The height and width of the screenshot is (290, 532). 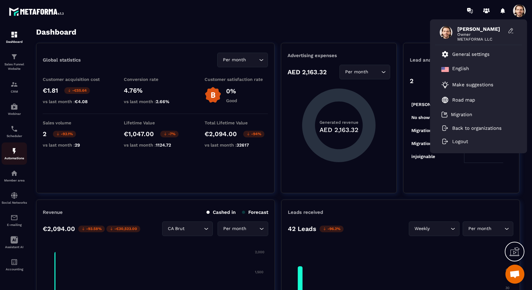 I want to click on p: -93.58%, so click(x=92, y=228).